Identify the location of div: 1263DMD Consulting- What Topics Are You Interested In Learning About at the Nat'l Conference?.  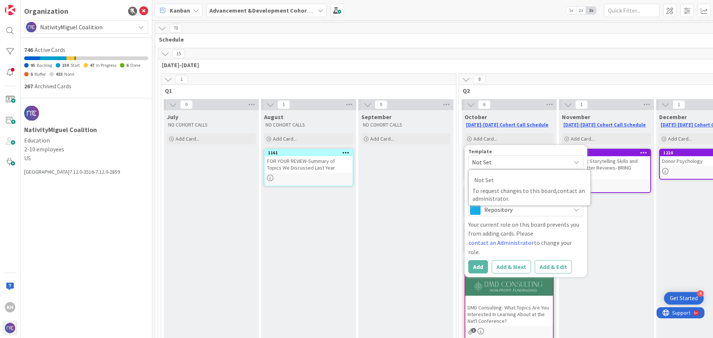
(509, 293).